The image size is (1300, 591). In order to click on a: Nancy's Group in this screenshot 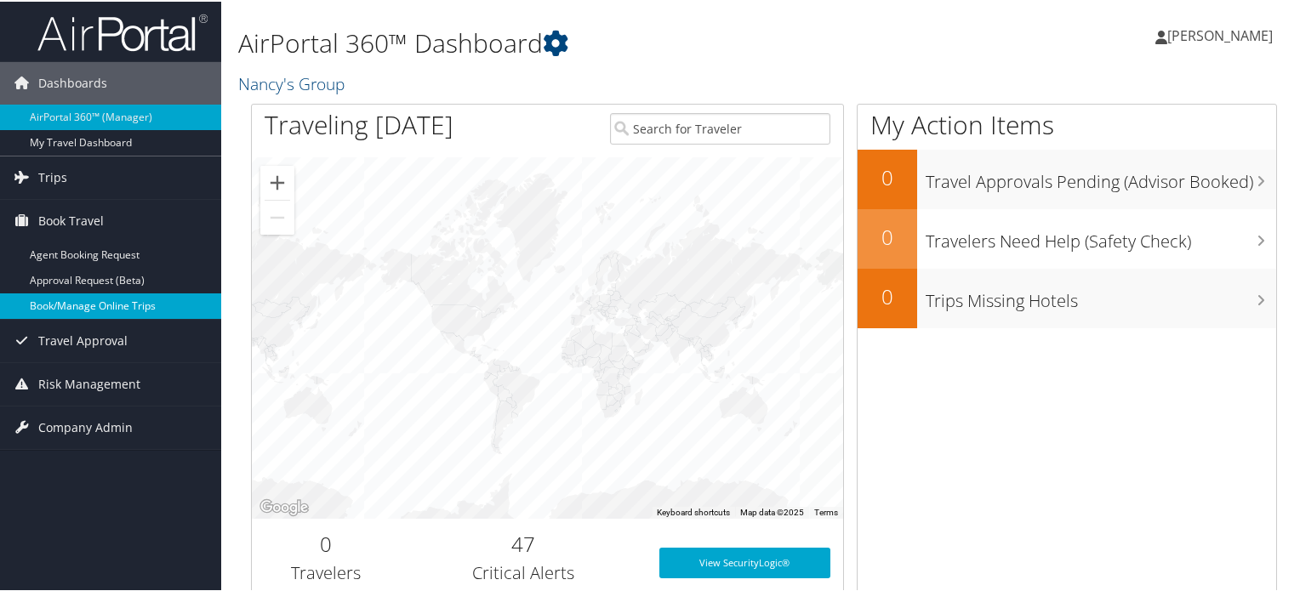, I will do `click(294, 82)`.